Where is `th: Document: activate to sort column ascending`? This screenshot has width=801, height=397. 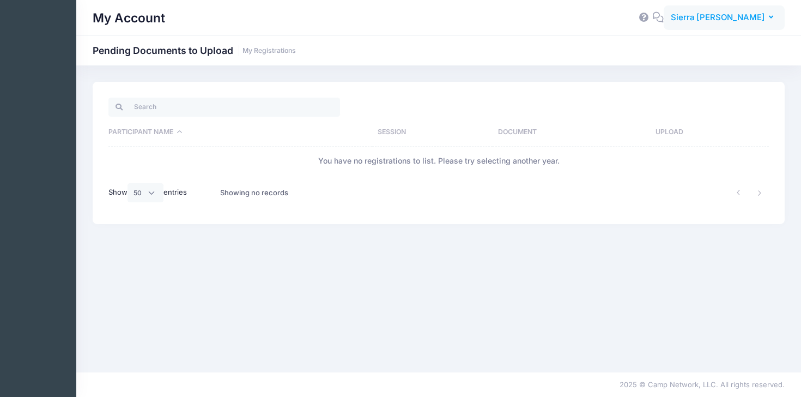 th: Document: activate to sort column ascending is located at coordinates (571, 132).